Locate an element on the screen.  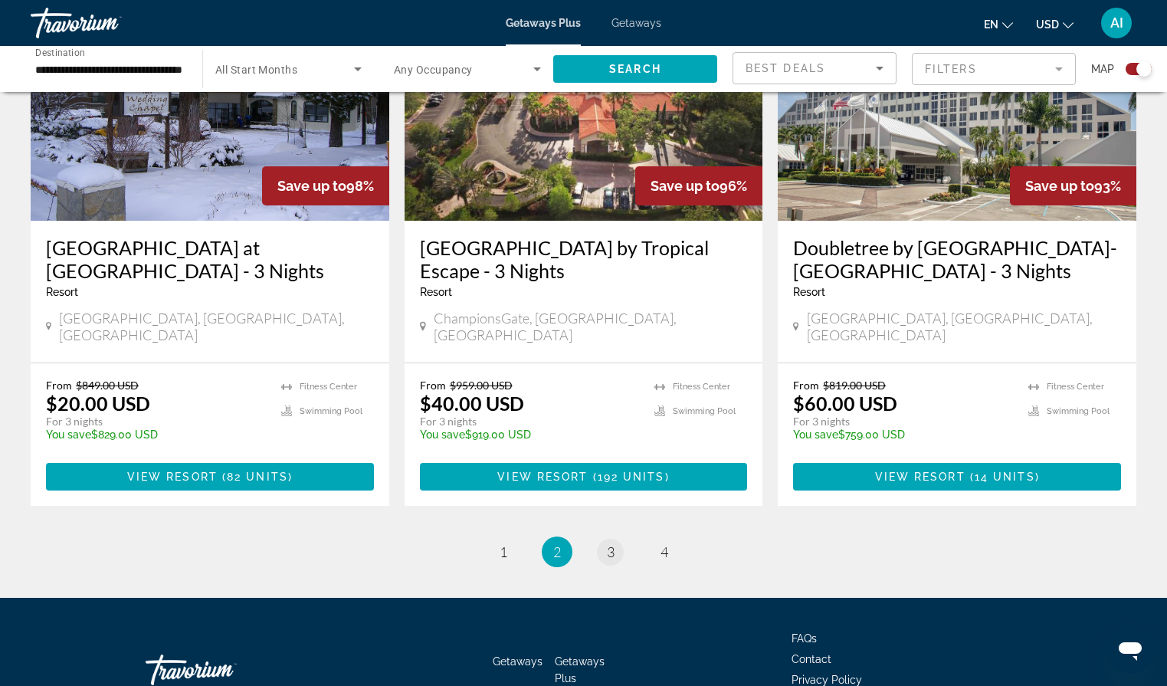
span: 2 is located at coordinates (557, 552).